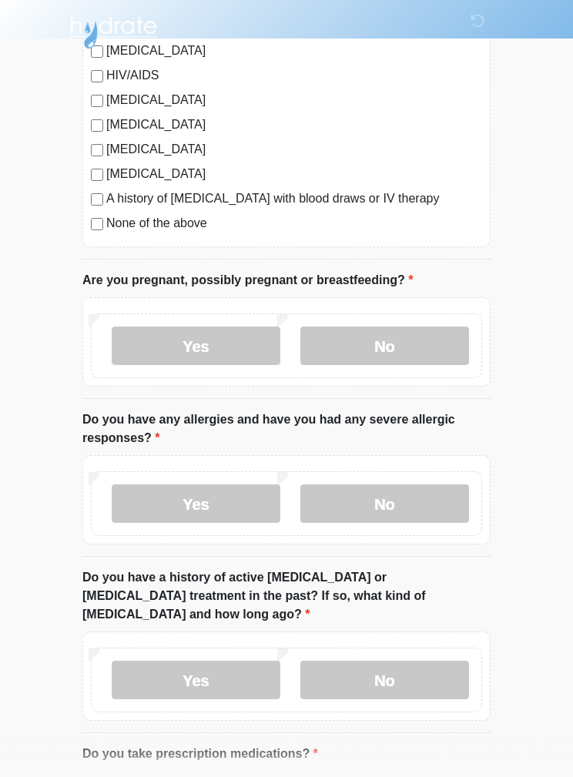  I want to click on input: HIV/AIDS, so click(97, 77).